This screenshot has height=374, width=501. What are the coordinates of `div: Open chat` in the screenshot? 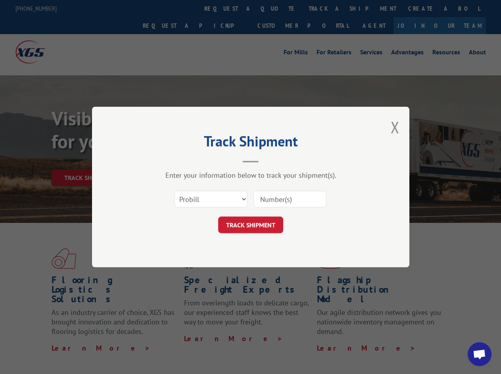 It's located at (479, 354).